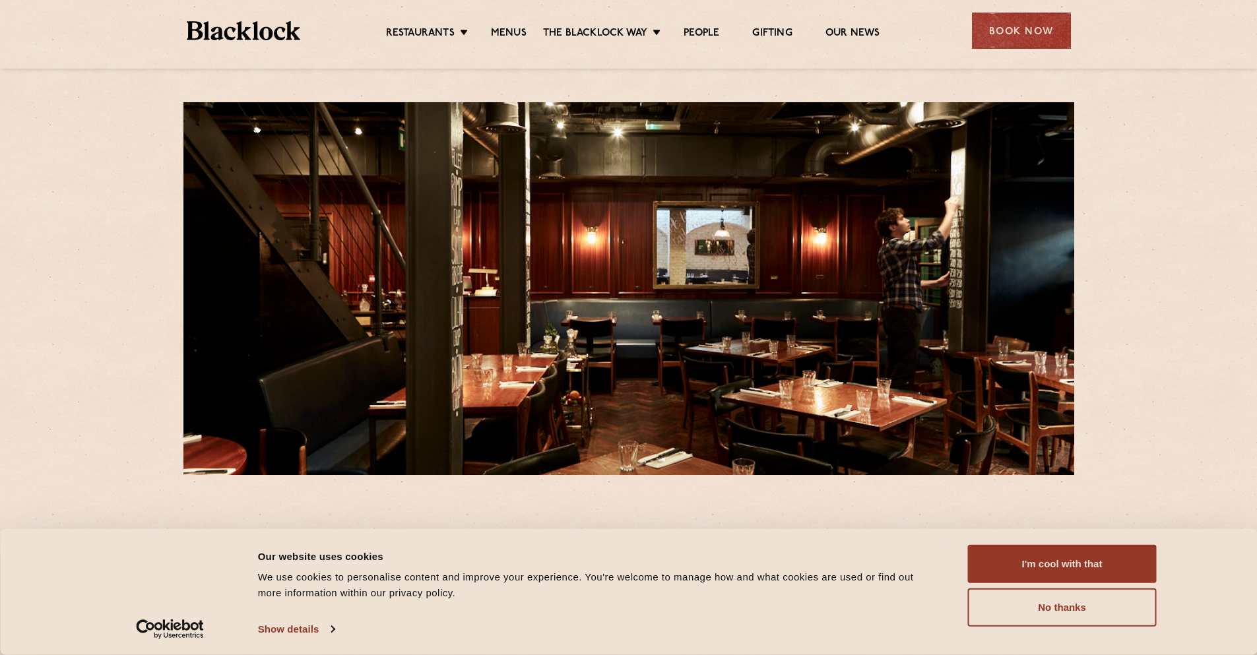 The height and width of the screenshot is (655, 1257). What do you see at coordinates (1062, 608) in the screenshot?
I see `button: No thanks` at bounding box center [1062, 608].